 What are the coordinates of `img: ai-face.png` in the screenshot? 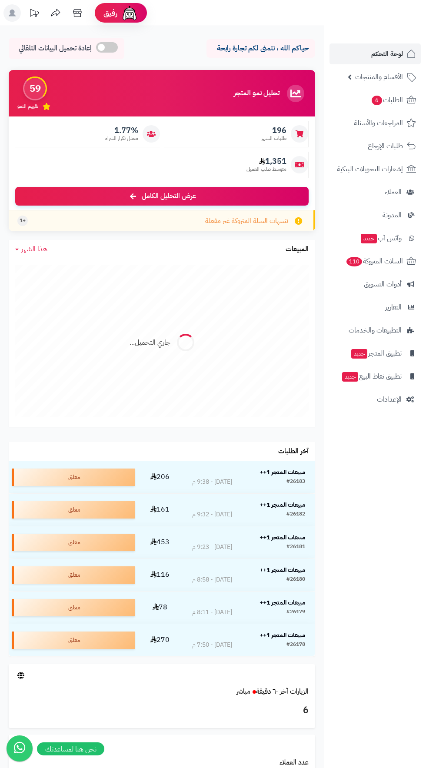 It's located at (130, 13).